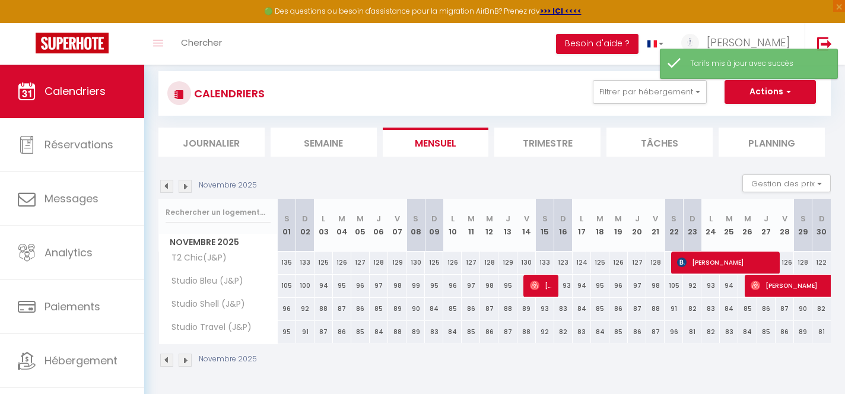 This screenshot has height=394, width=845. Describe the element at coordinates (637, 262) in the screenshot. I see `div: 127` at that location.